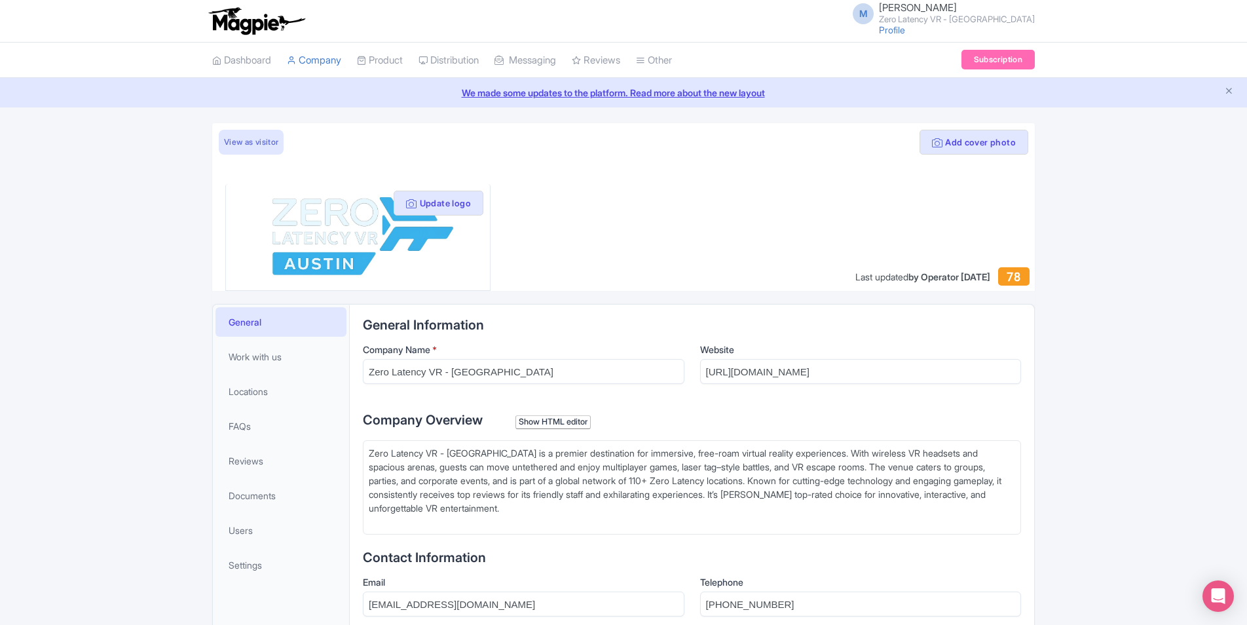  I want to click on span: Reviews, so click(246, 461).